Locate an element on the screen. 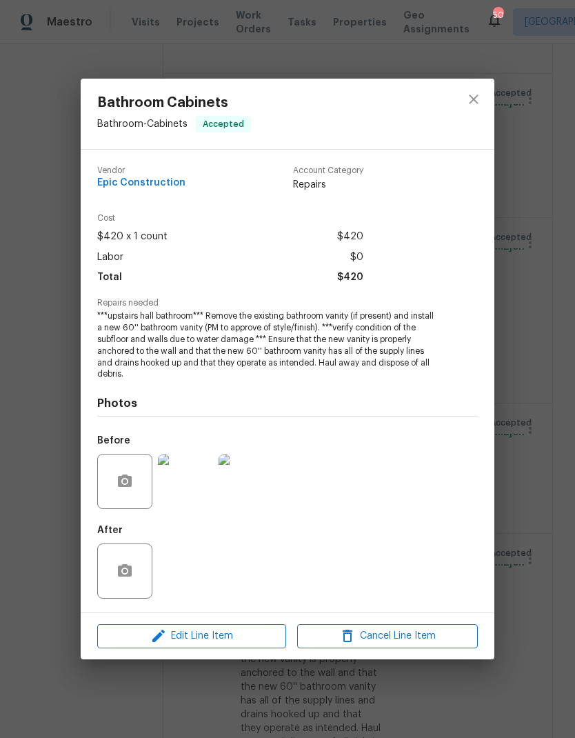  span: Accepted is located at coordinates (223, 124).